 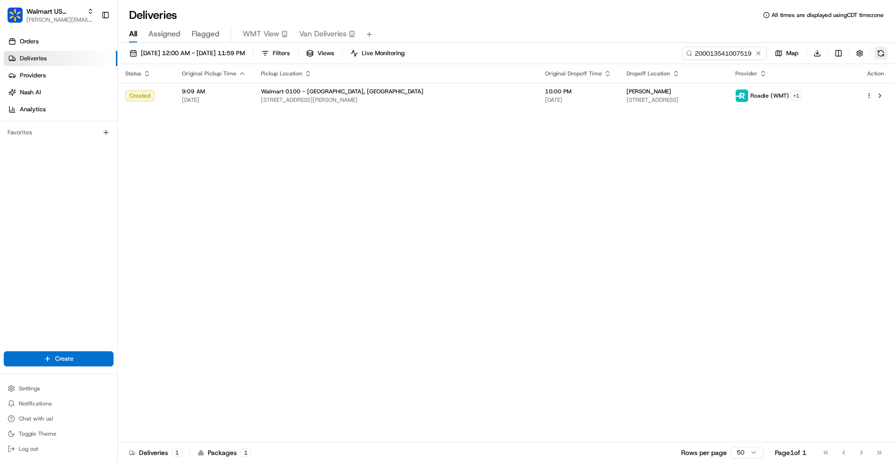 I want to click on button: Create, so click(x=58, y=359).